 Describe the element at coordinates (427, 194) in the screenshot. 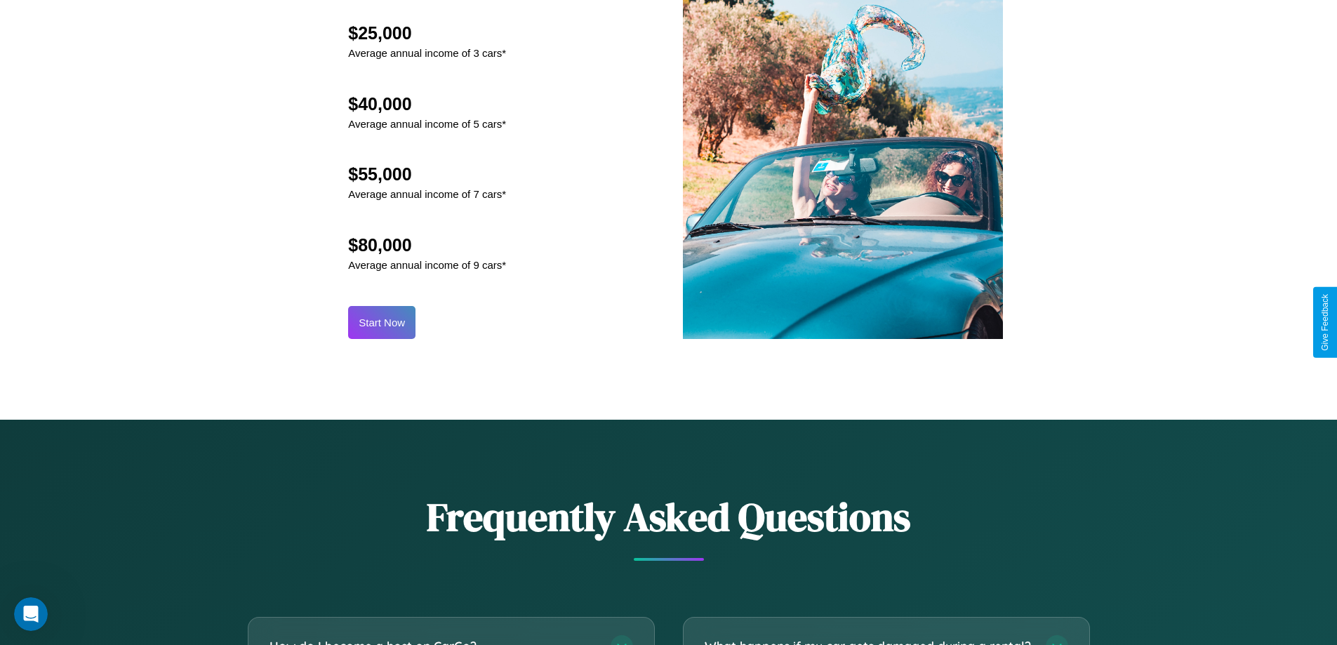

I see `p: Average annual income of 7 cars*` at that location.